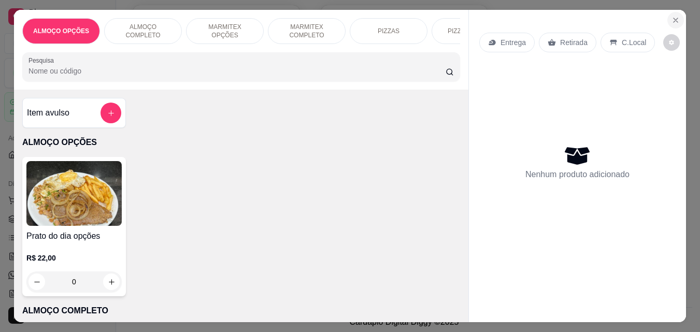 The height and width of the screenshot is (332, 700). What do you see at coordinates (573, 42) in the screenshot?
I see `p: Retirada` at bounding box center [573, 42].